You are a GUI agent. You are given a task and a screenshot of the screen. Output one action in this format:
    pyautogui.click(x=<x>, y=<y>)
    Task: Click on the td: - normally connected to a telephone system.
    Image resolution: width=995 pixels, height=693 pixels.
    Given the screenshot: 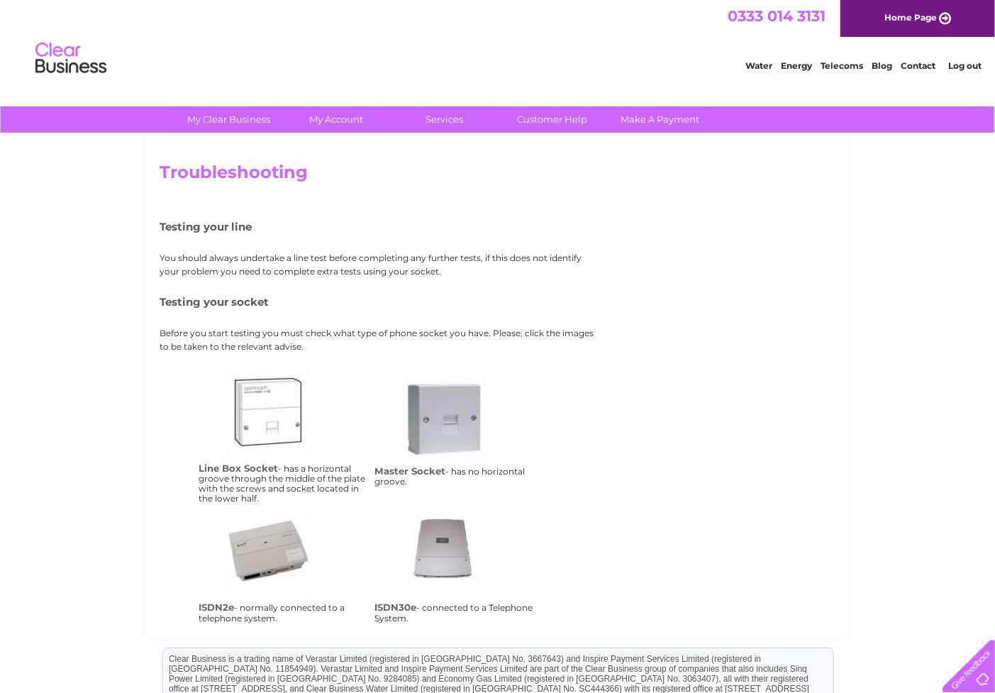 What is the action you would take?
    pyautogui.click(x=284, y=566)
    